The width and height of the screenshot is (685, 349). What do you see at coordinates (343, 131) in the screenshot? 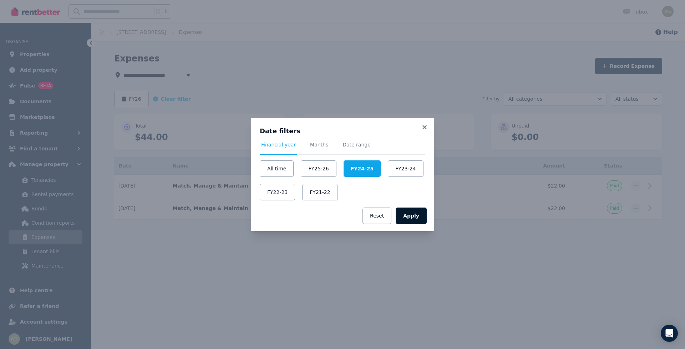
I see `h3: Date filters` at bounding box center [343, 131].